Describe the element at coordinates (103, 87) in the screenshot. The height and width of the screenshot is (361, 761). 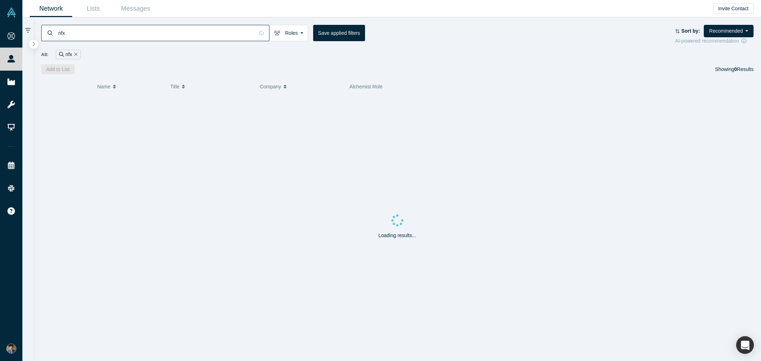
I see `span: Name` at that location.